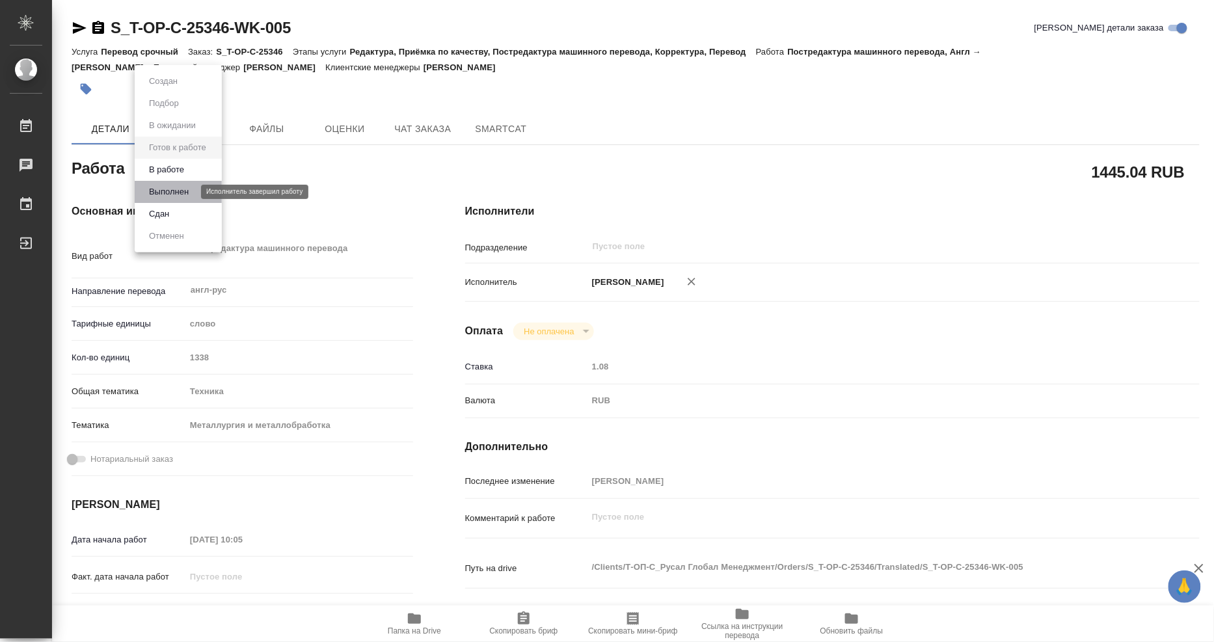  What do you see at coordinates (163, 81) in the screenshot?
I see `button: Создан` at bounding box center [163, 81].